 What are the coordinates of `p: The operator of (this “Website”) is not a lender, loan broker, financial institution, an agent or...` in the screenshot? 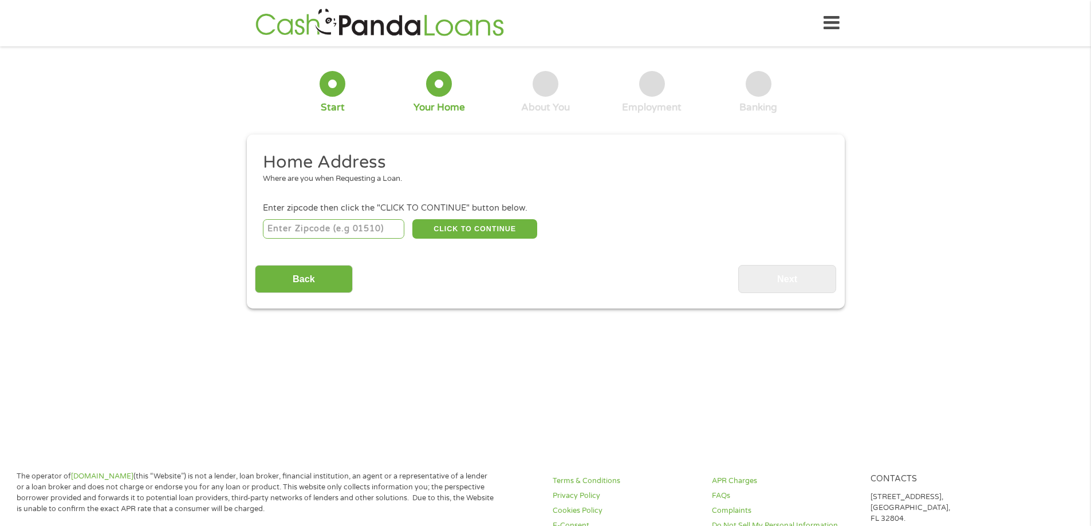 It's located at (255, 493).